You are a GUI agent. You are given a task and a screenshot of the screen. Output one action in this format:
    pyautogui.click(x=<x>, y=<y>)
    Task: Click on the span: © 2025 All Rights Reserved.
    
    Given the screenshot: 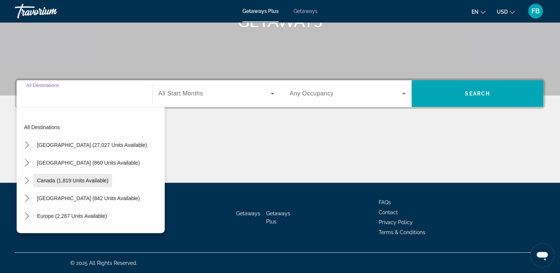 What is the action you would take?
    pyautogui.click(x=104, y=263)
    